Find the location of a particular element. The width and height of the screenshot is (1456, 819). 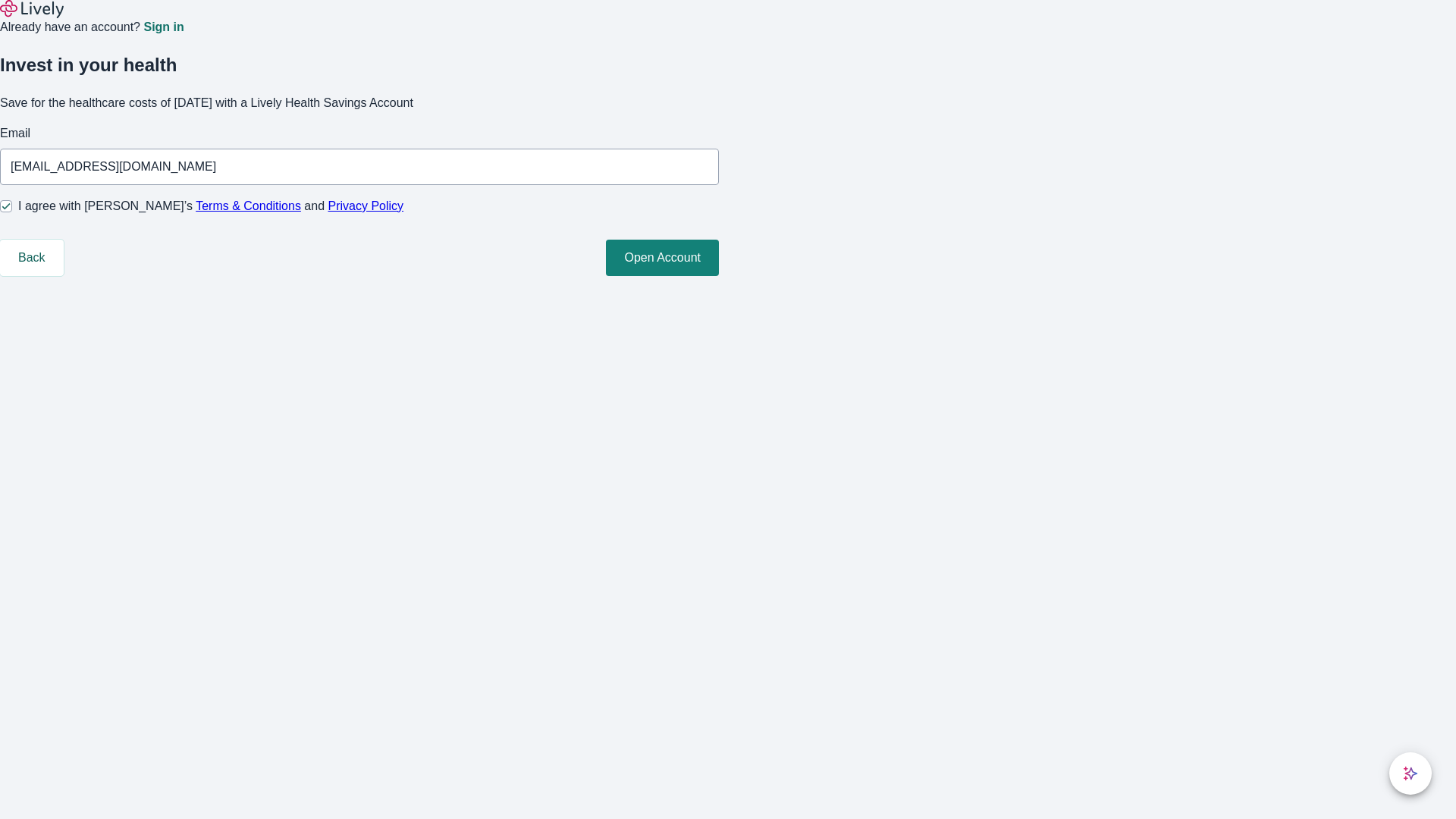

a: Privacy Policy is located at coordinates (366, 206).